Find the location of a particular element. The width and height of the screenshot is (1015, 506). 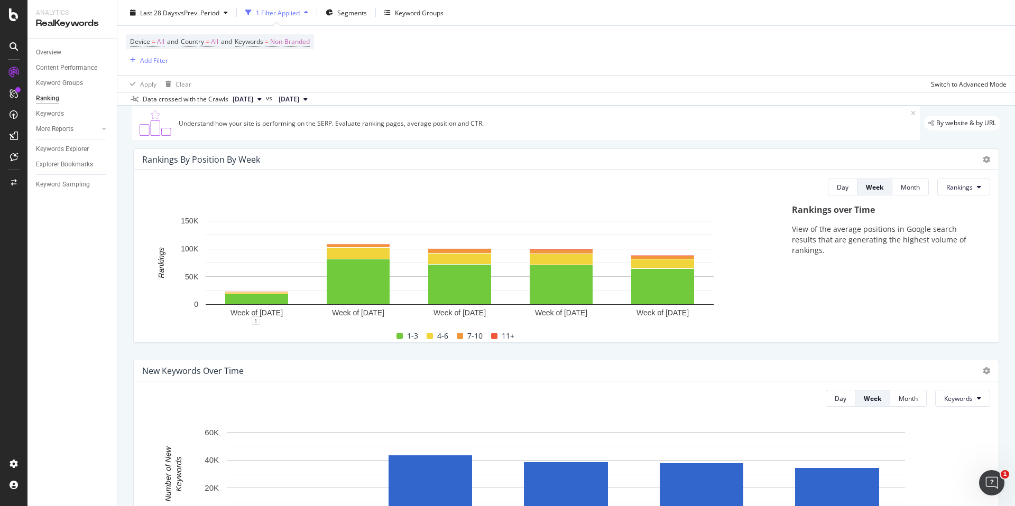

span: vs is located at coordinates (270, 98).